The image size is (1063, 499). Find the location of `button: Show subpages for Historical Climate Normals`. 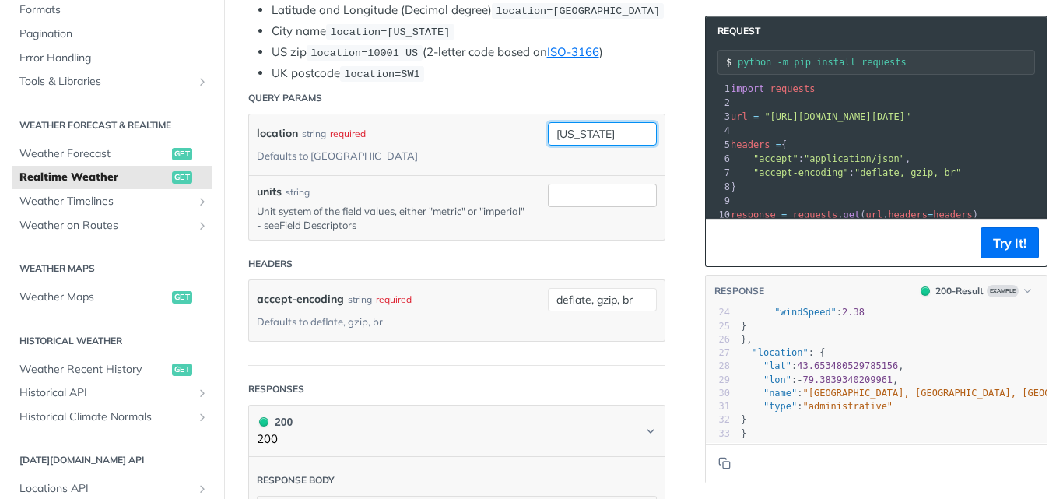

button: Show subpages for Historical Climate Normals is located at coordinates (202, 417).